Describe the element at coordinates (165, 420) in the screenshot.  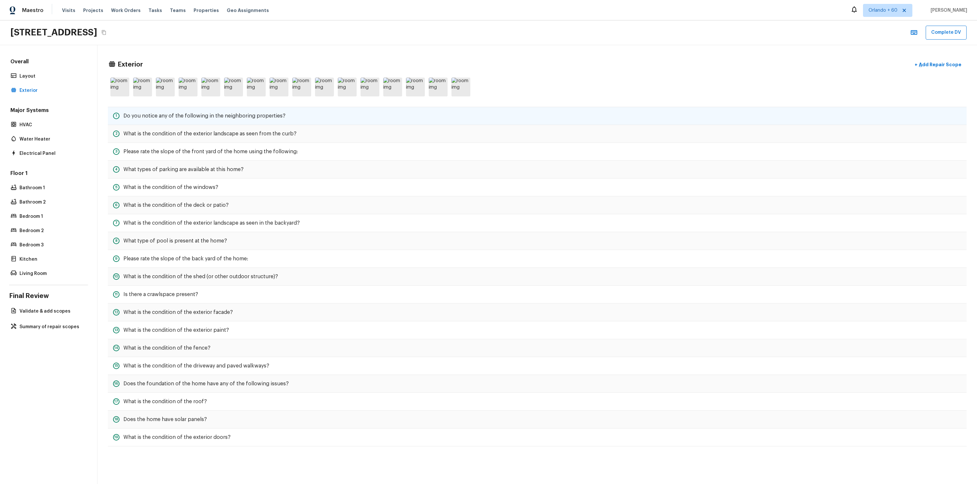
I see `h5: Does the home have solar panels?` at that location.